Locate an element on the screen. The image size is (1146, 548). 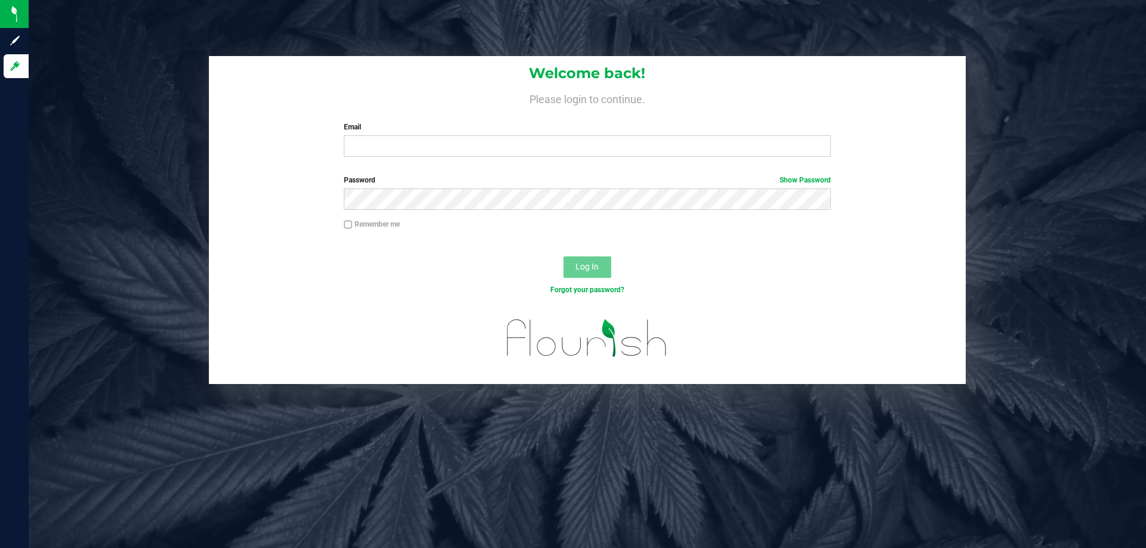
inline-svg: Log in is located at coordinates (15, 66).